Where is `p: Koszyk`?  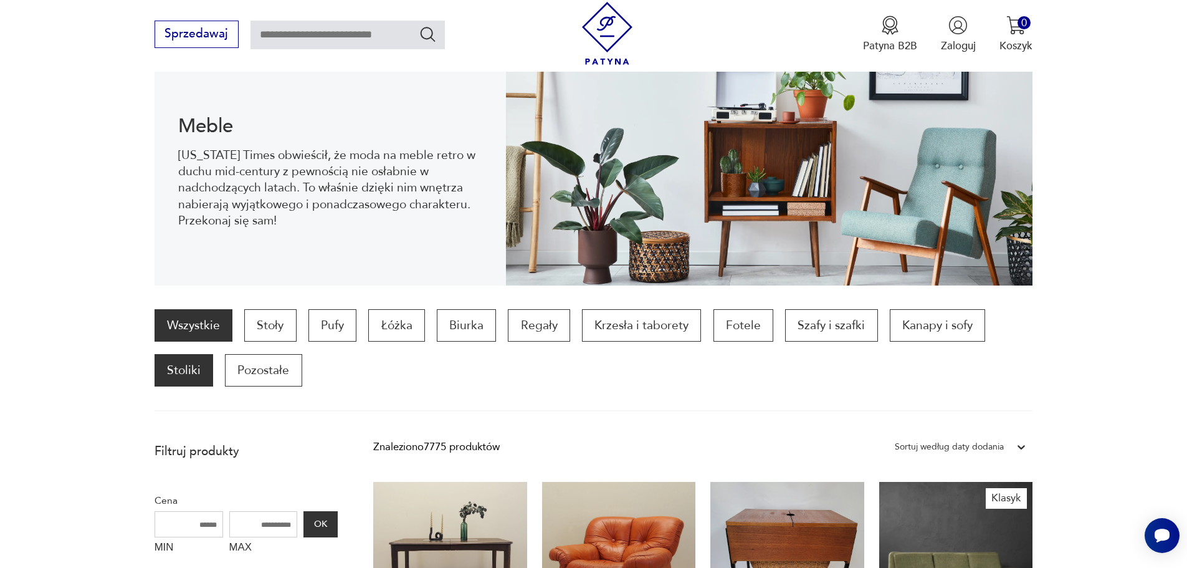
p: Koszyk is located at coordinates (1016, 45).